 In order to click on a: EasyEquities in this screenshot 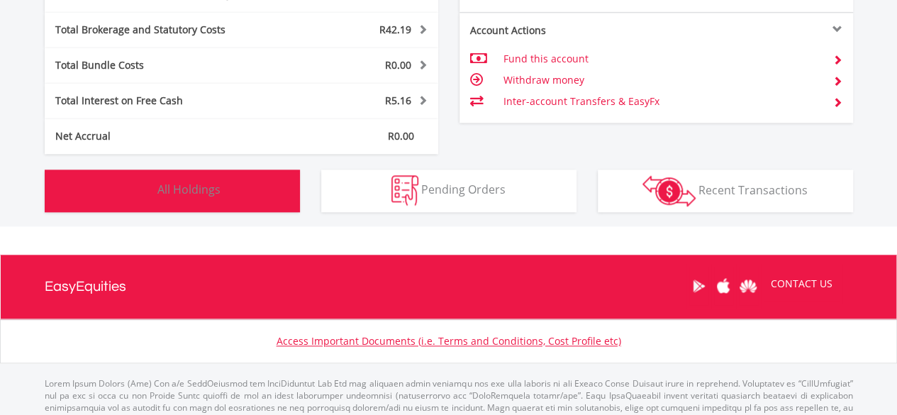, I will do `click(85, 286)`.